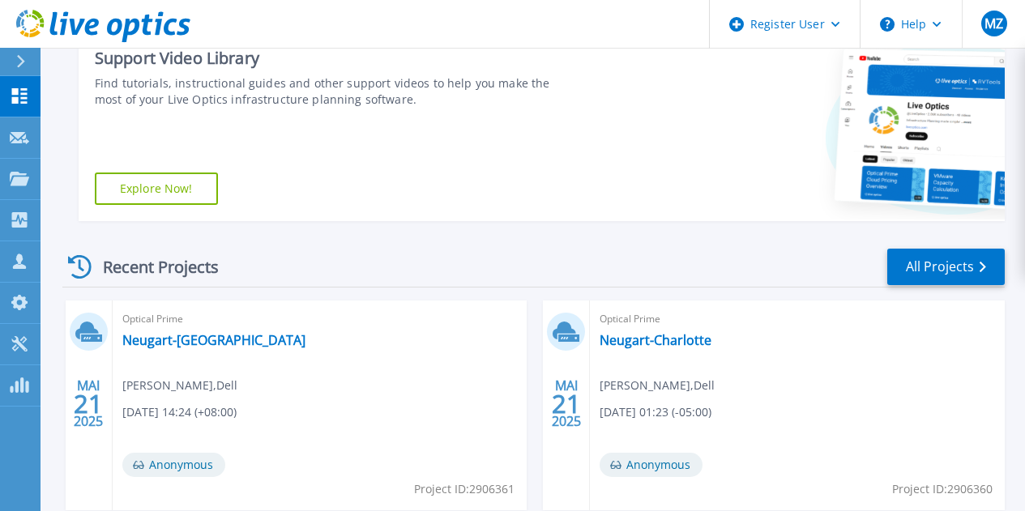 Image resolution: width=1025 pixels, height=511 pixels. Describe the element at coordinates (942, 489) in the screenshot. I see `span: Project ID: 2906360` at that location.